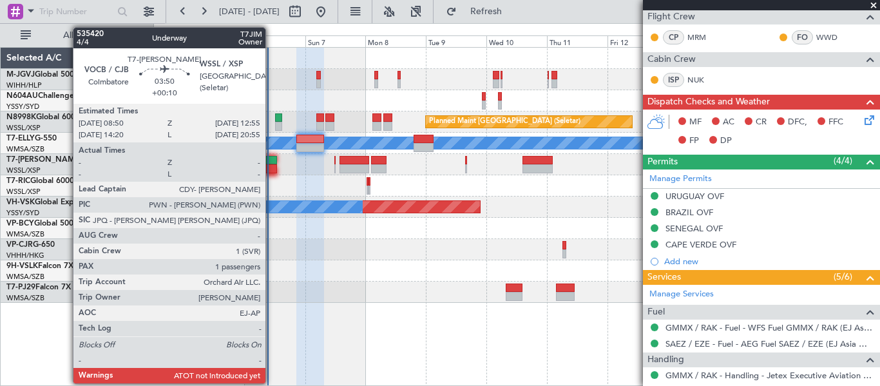  What do you see at coordinates (673, 80) in the screenshot?
I see `div: ISP` at bounding box center [673, 80].